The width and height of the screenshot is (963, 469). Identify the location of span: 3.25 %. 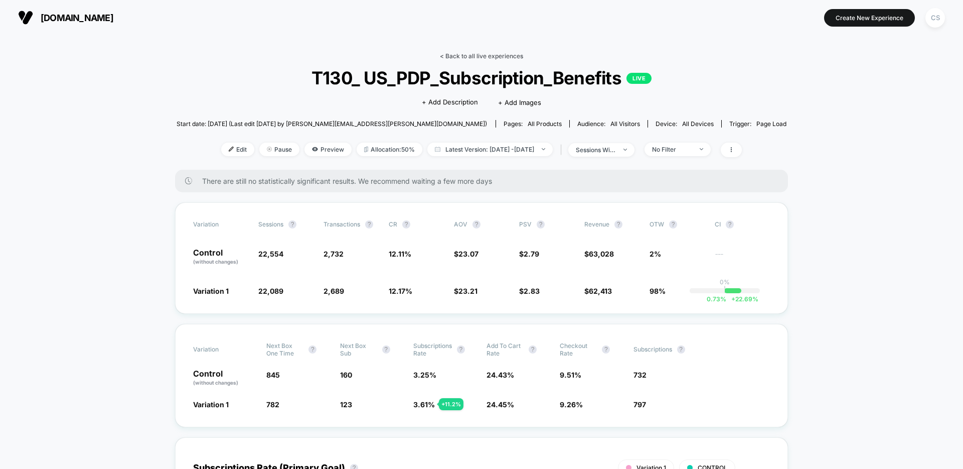
(425, 374).